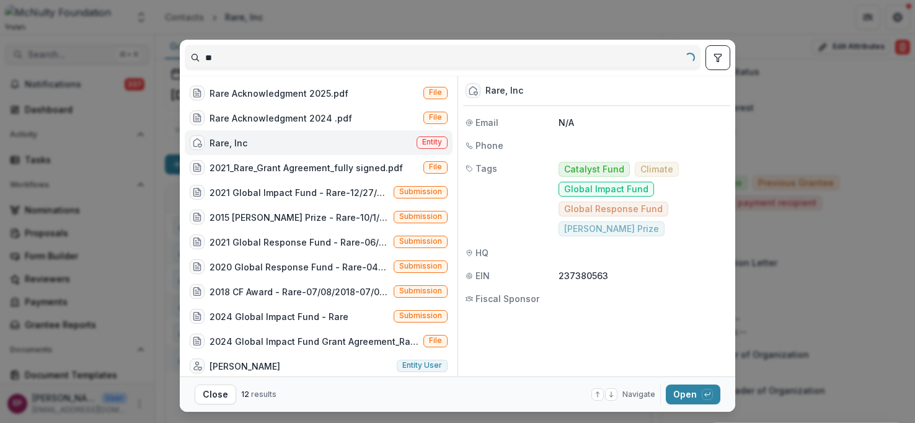  What do you see at coordinates (215, 394) in the screenshot?
I see `button: Close` at bounding box center [215, 394].